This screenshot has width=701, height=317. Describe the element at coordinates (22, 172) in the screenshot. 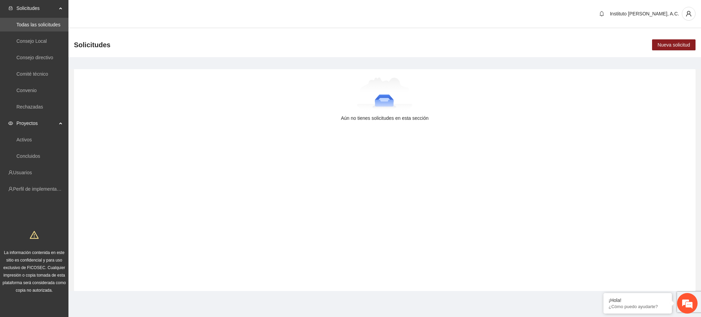

I see `a: Usuarios` at that location.